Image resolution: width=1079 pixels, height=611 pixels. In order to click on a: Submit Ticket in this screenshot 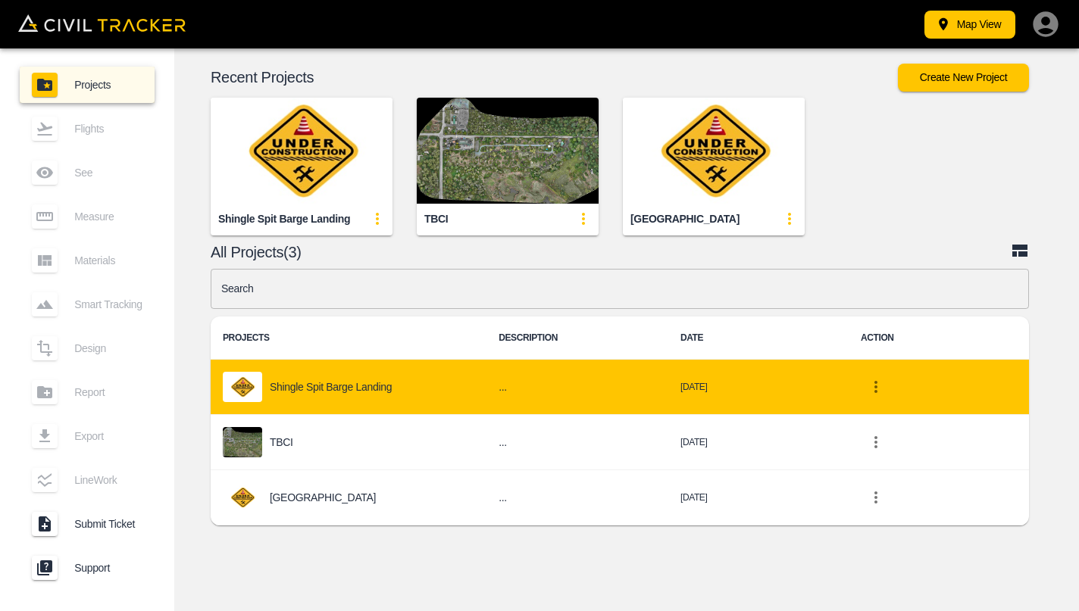, I will do `click(87, 524)`.